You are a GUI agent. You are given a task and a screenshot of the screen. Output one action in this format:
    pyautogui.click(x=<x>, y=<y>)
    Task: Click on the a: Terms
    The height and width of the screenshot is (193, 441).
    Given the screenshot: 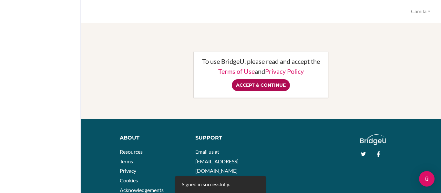 What is the action you would take?
    pyautogui.click(x=126, y=161)
    